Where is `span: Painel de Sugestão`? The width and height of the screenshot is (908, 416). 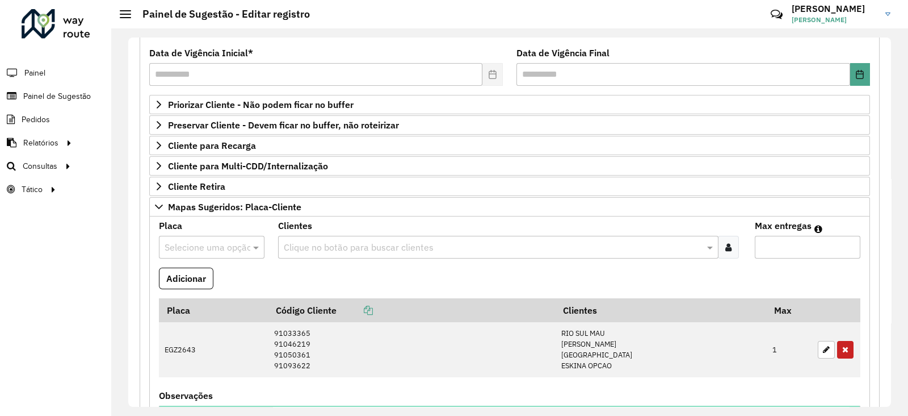 span: Painel de Sugestão is located at coordinates (57, 96).